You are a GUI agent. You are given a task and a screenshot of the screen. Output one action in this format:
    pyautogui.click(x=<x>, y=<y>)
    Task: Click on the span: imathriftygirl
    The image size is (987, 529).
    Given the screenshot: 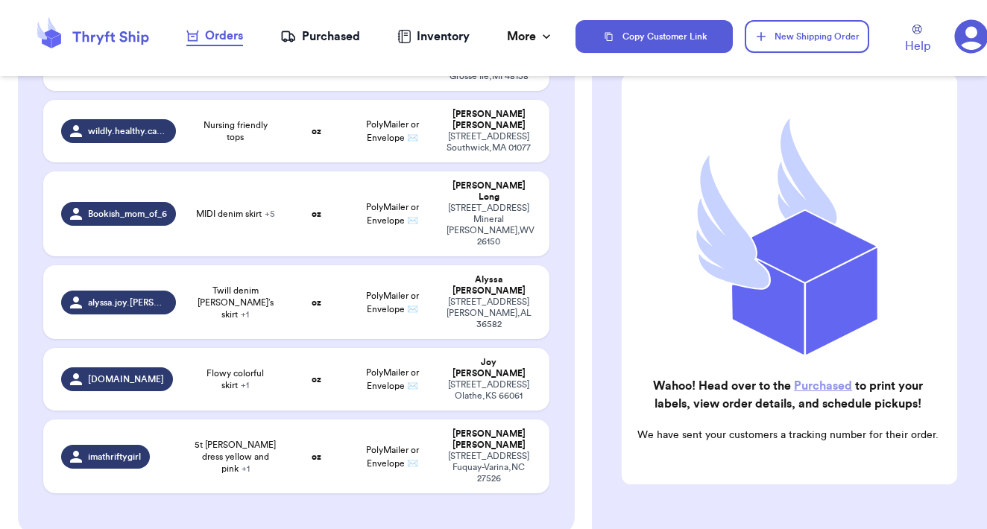 What is the action you would take?
    pyautogui.click(x=114, y=457)
    